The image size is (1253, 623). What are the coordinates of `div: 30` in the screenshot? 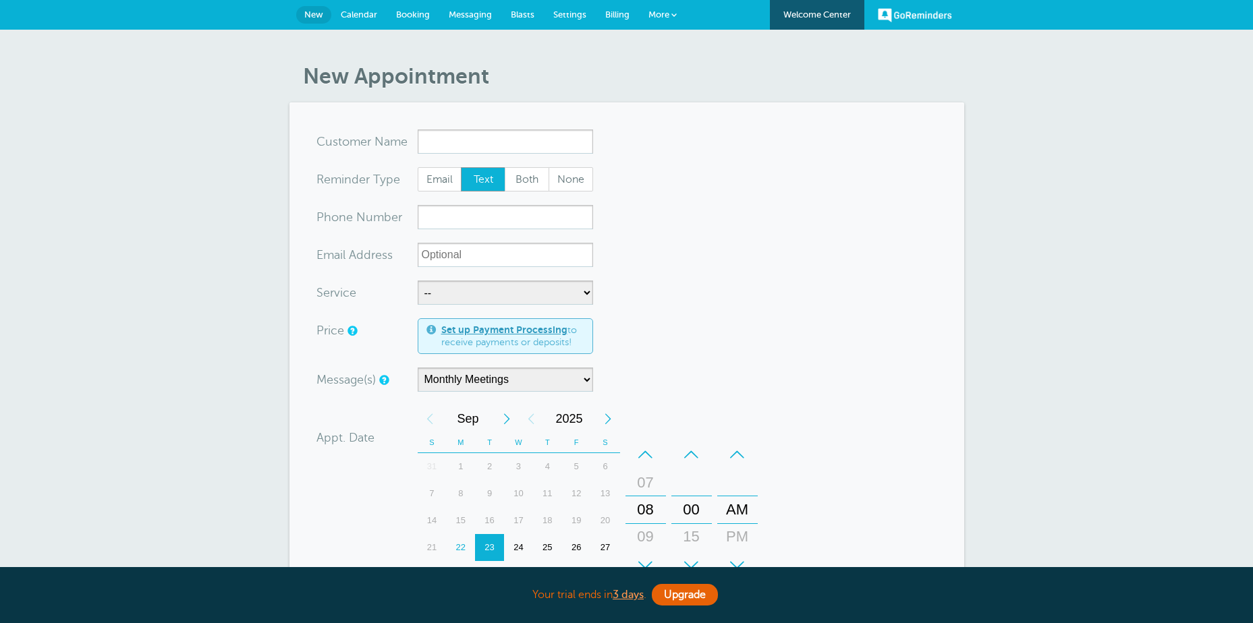 It's located at (691, 564).